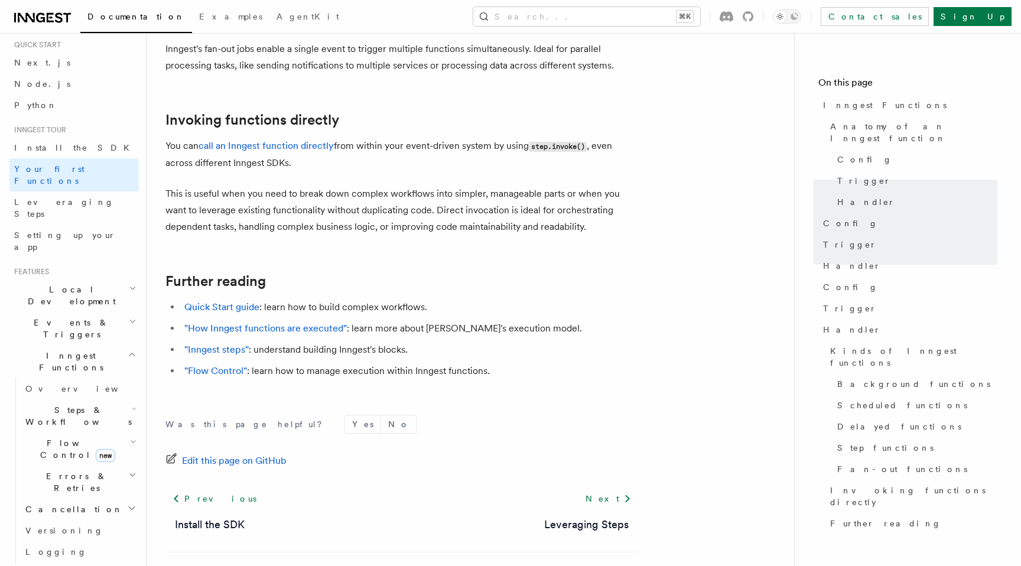  I want to click on p: Inngest's fan-out jobs enable a single event to trigger multiple functions simultaneously. Ideal ..., so click(402, 57).